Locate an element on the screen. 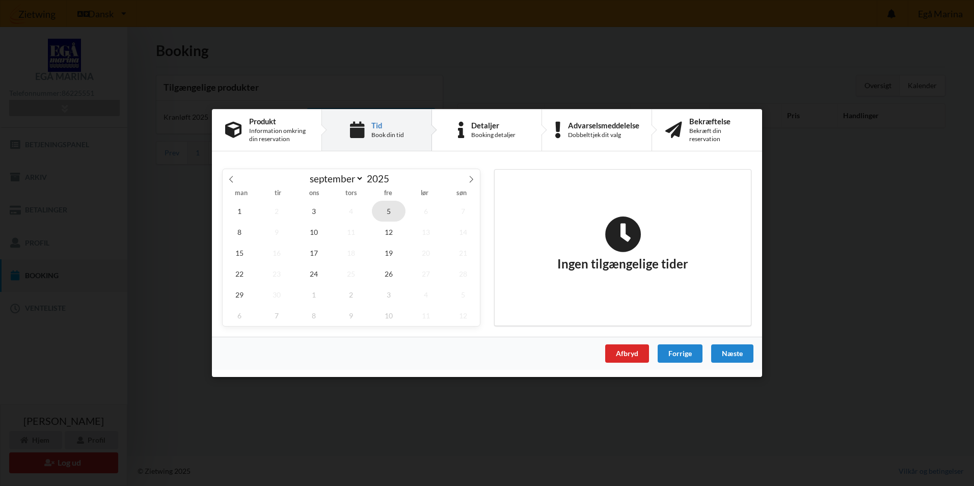  div: Advarselsmeddelelse is located at coordinates (604, 125).